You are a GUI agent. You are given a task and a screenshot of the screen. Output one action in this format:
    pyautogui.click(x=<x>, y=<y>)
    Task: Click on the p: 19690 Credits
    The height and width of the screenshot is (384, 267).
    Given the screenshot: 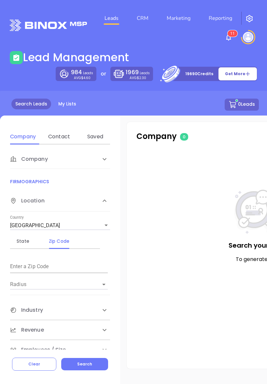 What is the action you would take?
    pyautogui.click(x=199, y=74)
    